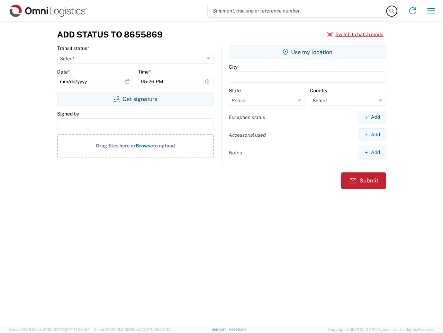 This screenshot has width=443, height=333. I want to click on button: Submit, so click(364, 180).